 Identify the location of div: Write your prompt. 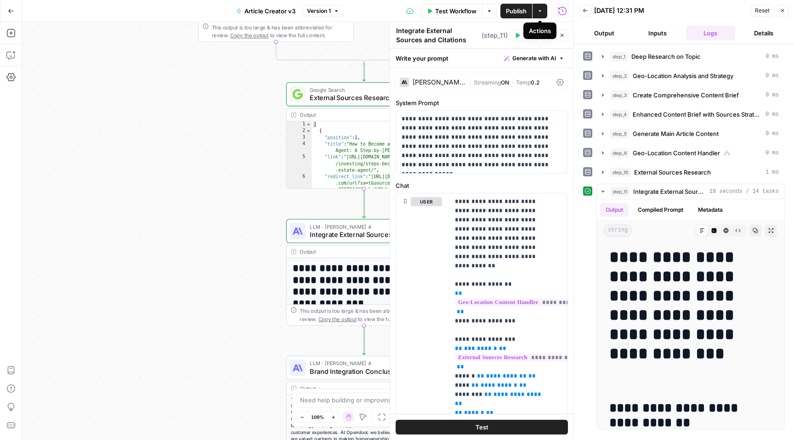
(481, 58).